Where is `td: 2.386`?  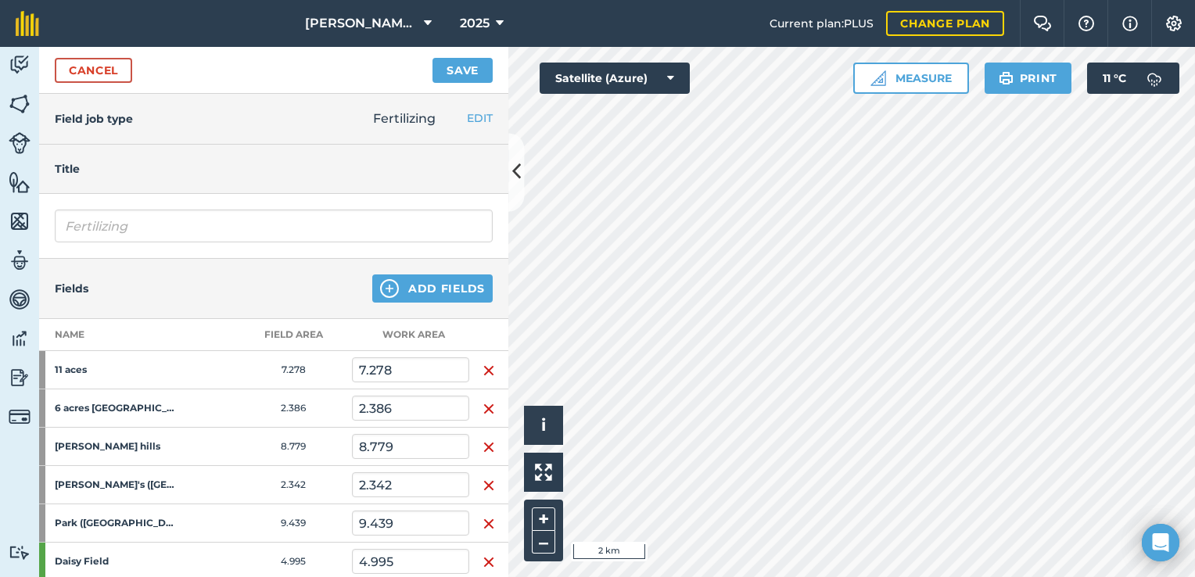
td: 2.386 is located at coordinates (293, 408).